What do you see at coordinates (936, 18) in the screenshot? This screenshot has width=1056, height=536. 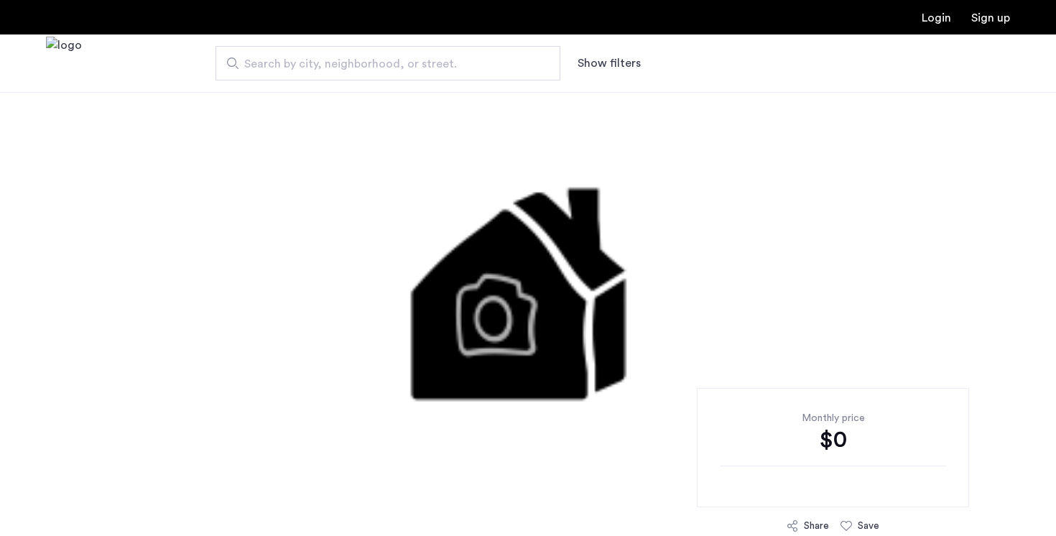 I see `a: Login` at bounding box center [936, 18].